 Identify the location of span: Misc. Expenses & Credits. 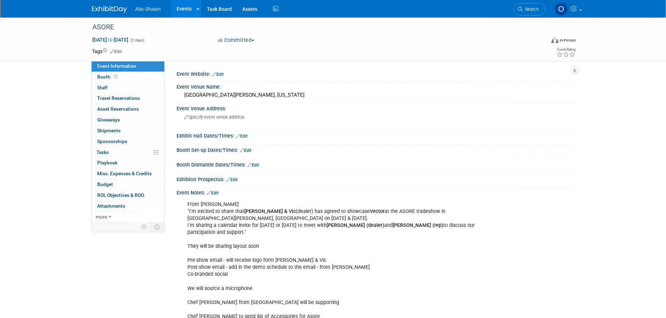
(124, 174).